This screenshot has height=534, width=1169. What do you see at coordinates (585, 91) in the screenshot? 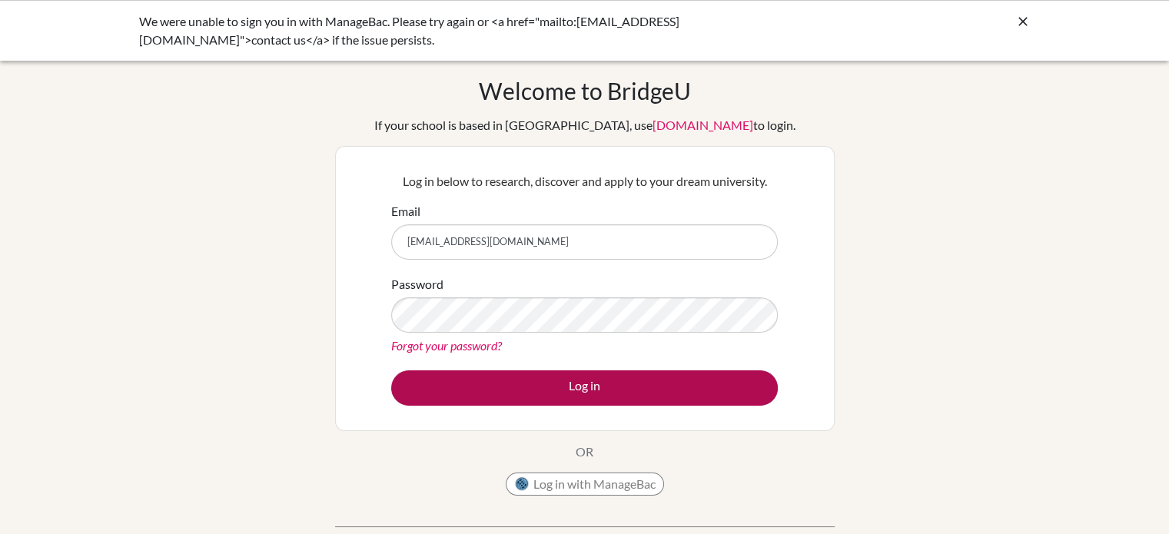
I see `h1: Welcome to BridgeU` at bounding box center [585, 91].